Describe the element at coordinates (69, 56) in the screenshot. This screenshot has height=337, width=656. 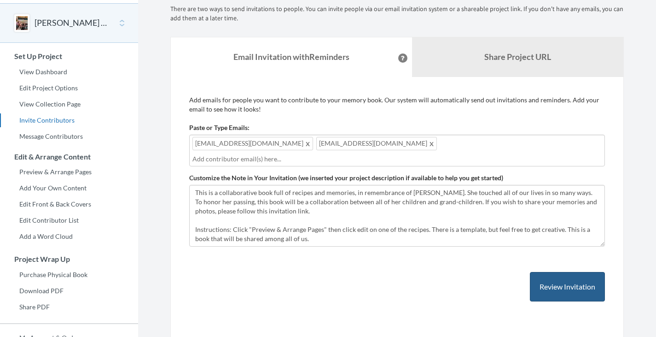
I see `h3: Set Up Project` at that location.